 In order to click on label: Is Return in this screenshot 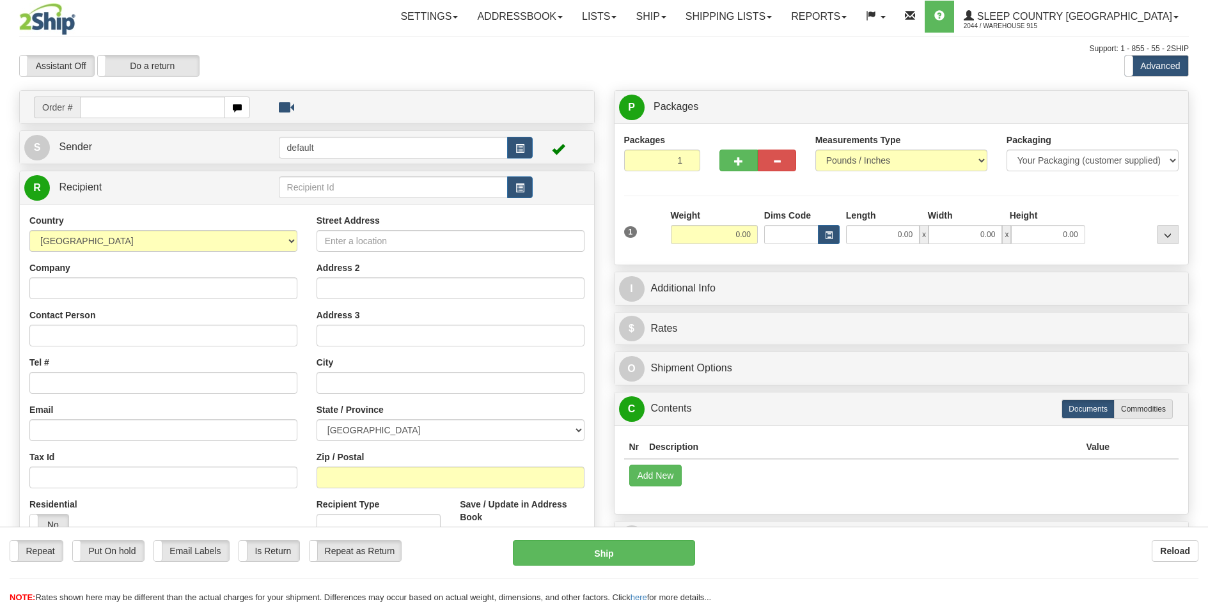, I will do `click(269, 551)`.